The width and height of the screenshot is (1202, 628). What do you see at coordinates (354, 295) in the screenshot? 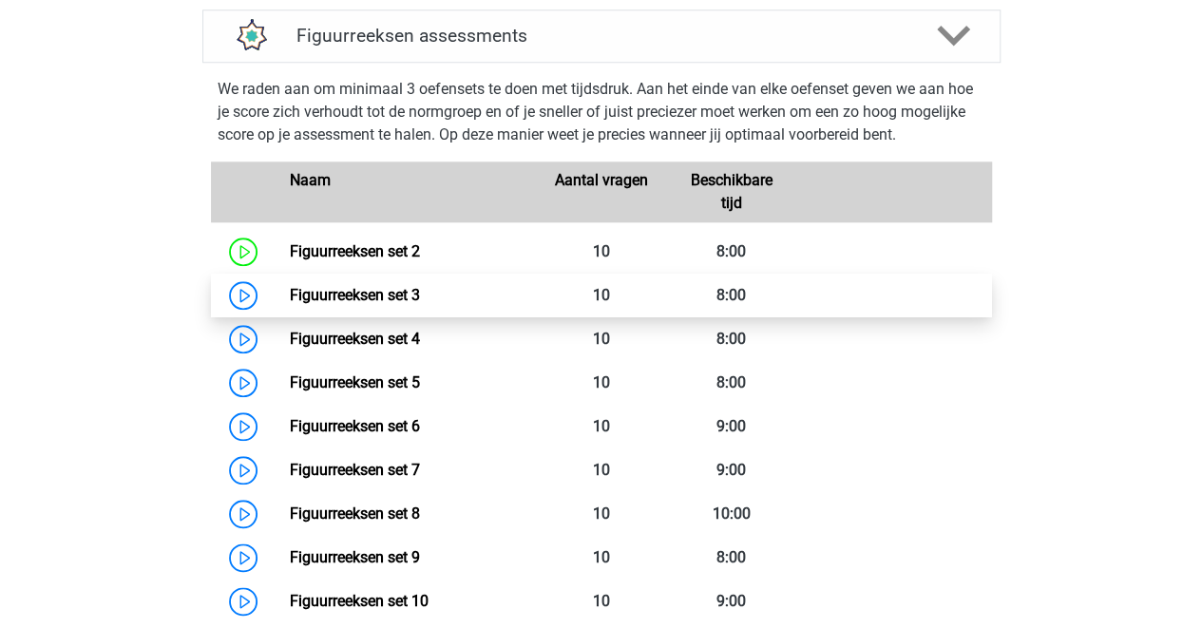
I see `a: Figuurreeksen set 3` at bounding box center [354, 295].